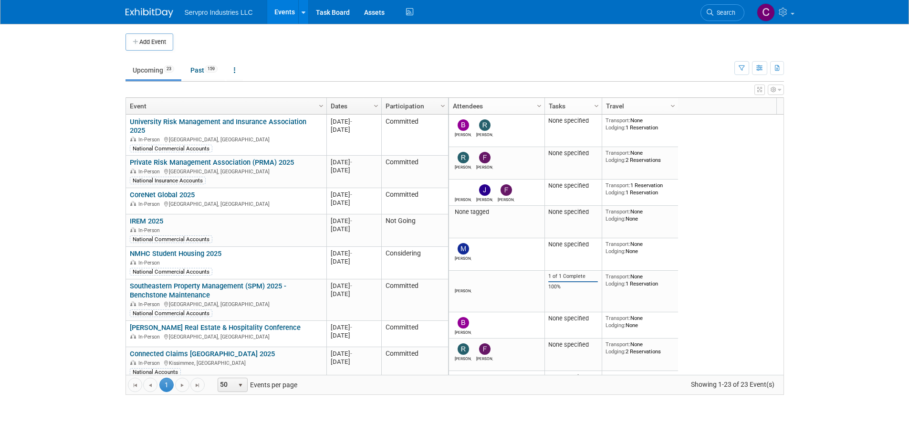  Describe the element at coordinates (167, 385) in the screenshot. I see `span: 1` at that location.